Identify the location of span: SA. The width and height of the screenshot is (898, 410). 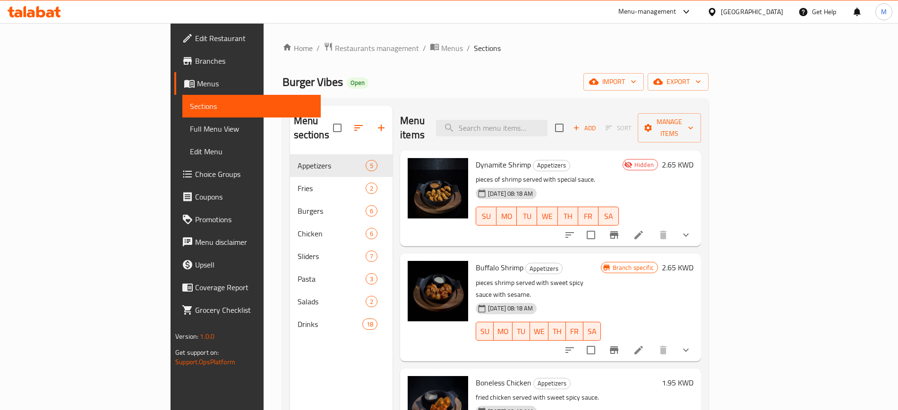
(608, 216).